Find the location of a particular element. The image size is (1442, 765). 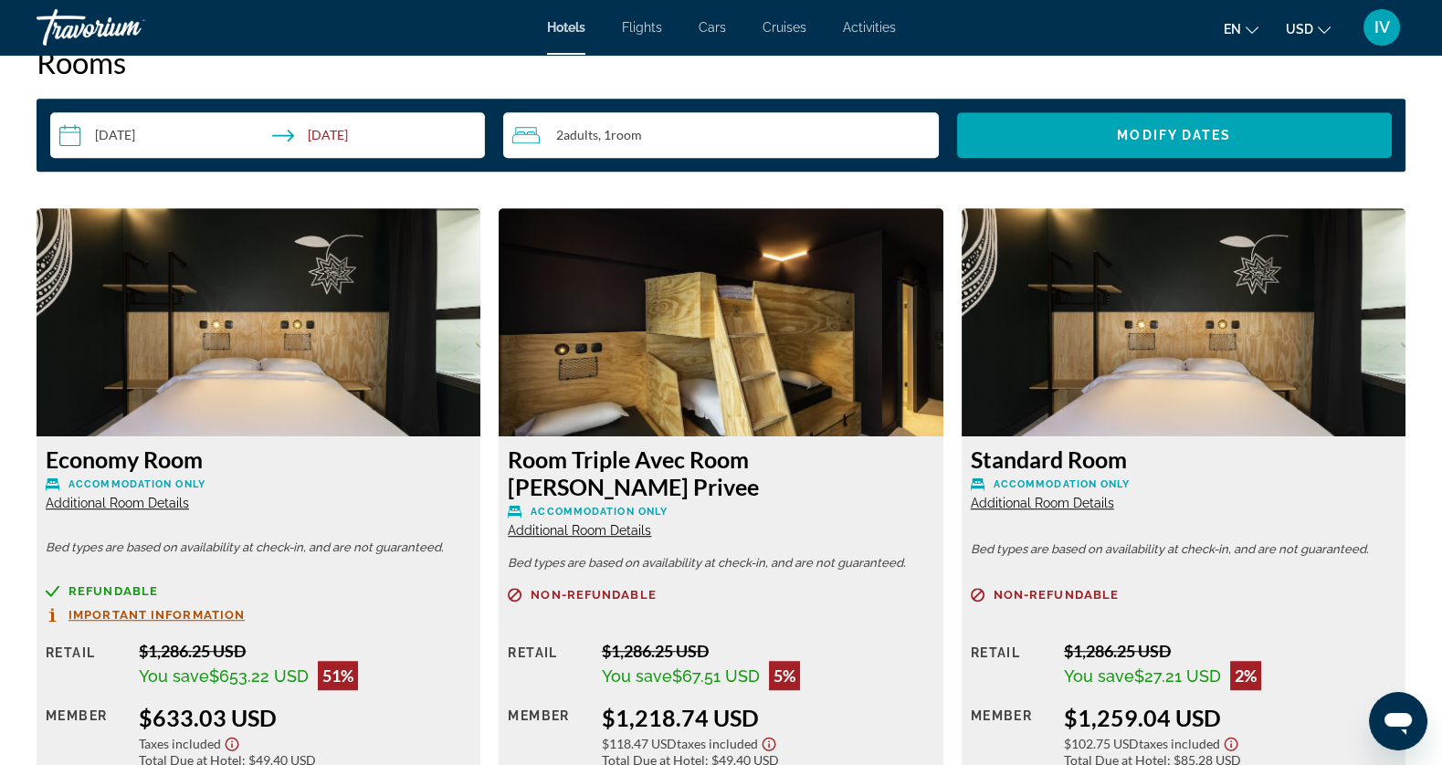

h3: Standard Room is located at coordinates (1184, 459).